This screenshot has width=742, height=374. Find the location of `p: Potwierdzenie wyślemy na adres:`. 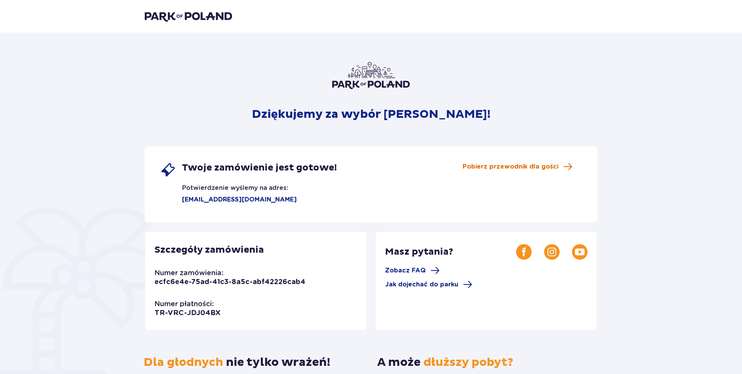

p: Potwierdzenie wyślemy na adres: is located at coordinates (224, 185).